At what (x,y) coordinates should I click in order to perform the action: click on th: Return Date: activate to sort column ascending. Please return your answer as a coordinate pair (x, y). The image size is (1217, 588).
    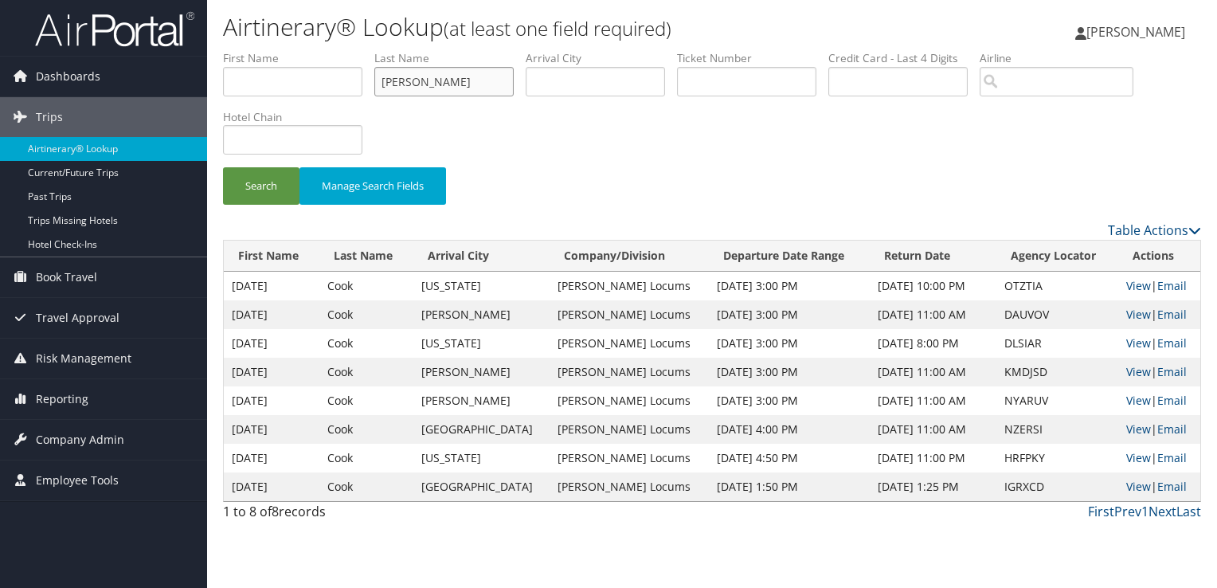
    Looking at the image, I should click on (934, 256).